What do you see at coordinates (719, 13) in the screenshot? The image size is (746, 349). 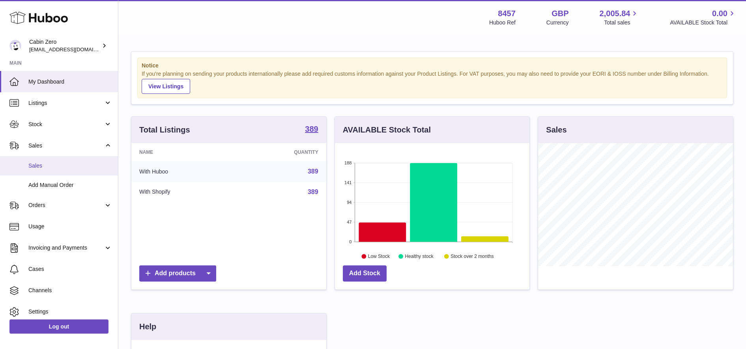 I see `span: 0.00` at bounding box center [719, 13].